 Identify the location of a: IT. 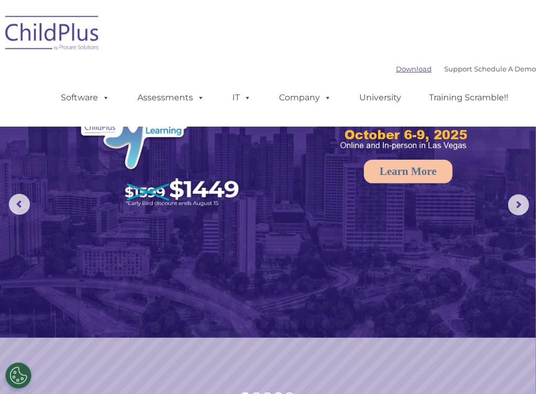
(242, 98).